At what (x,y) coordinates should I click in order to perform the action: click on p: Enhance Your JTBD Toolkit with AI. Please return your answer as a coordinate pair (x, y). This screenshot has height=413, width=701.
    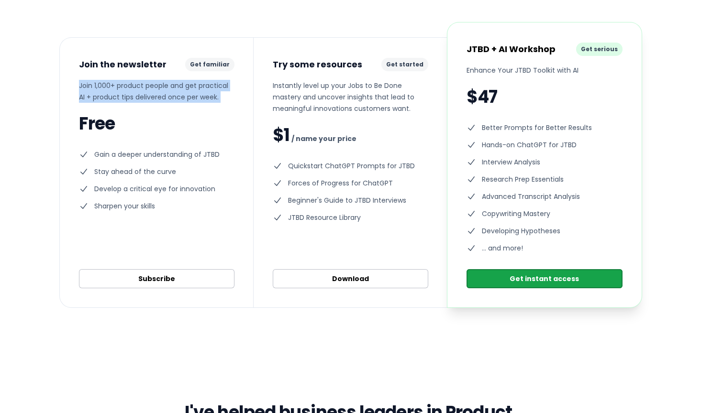
    Looking at the image, I should click on (544, 70).